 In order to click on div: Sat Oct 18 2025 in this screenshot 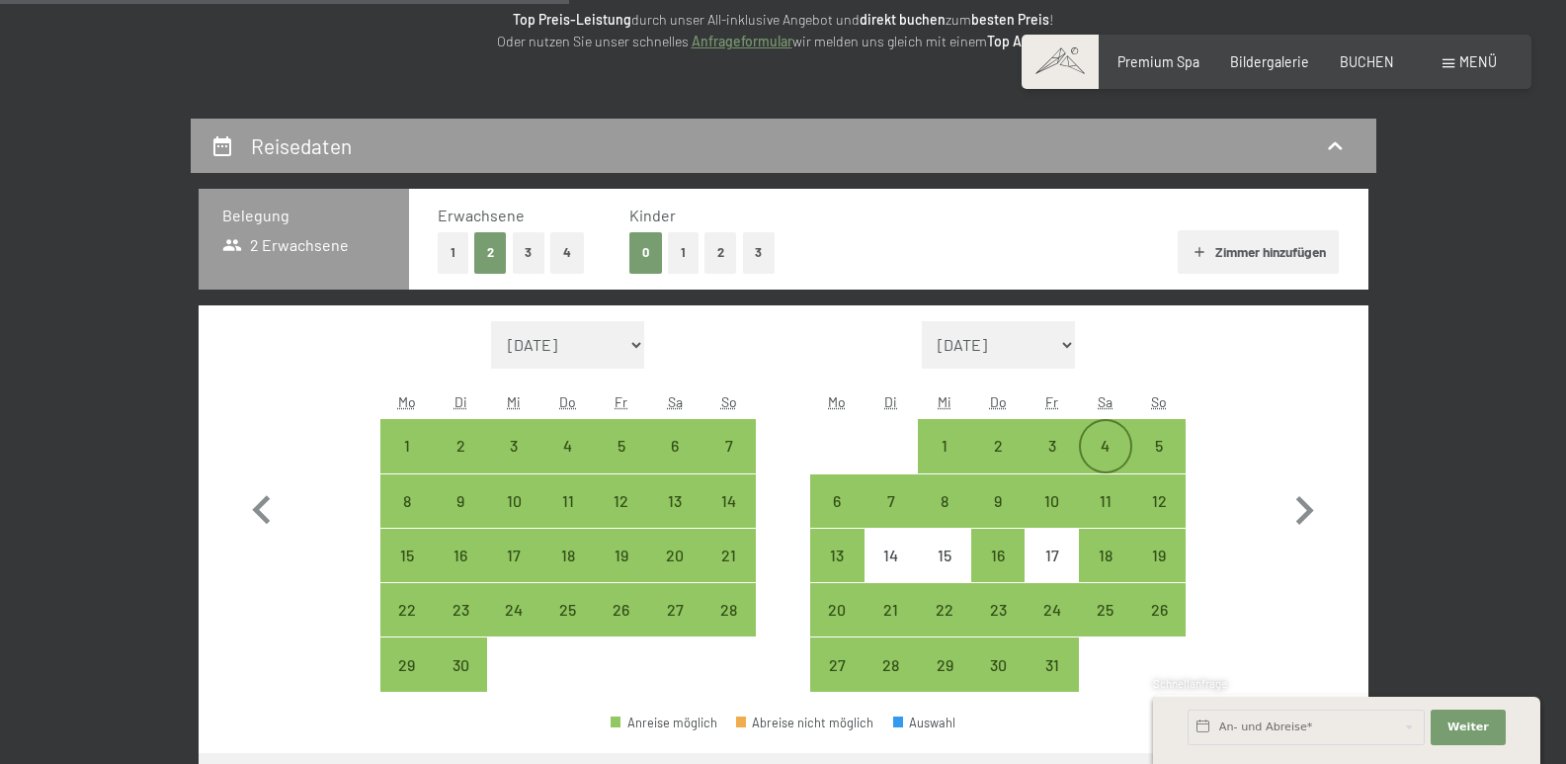, I will do `click(1106, 555)`.